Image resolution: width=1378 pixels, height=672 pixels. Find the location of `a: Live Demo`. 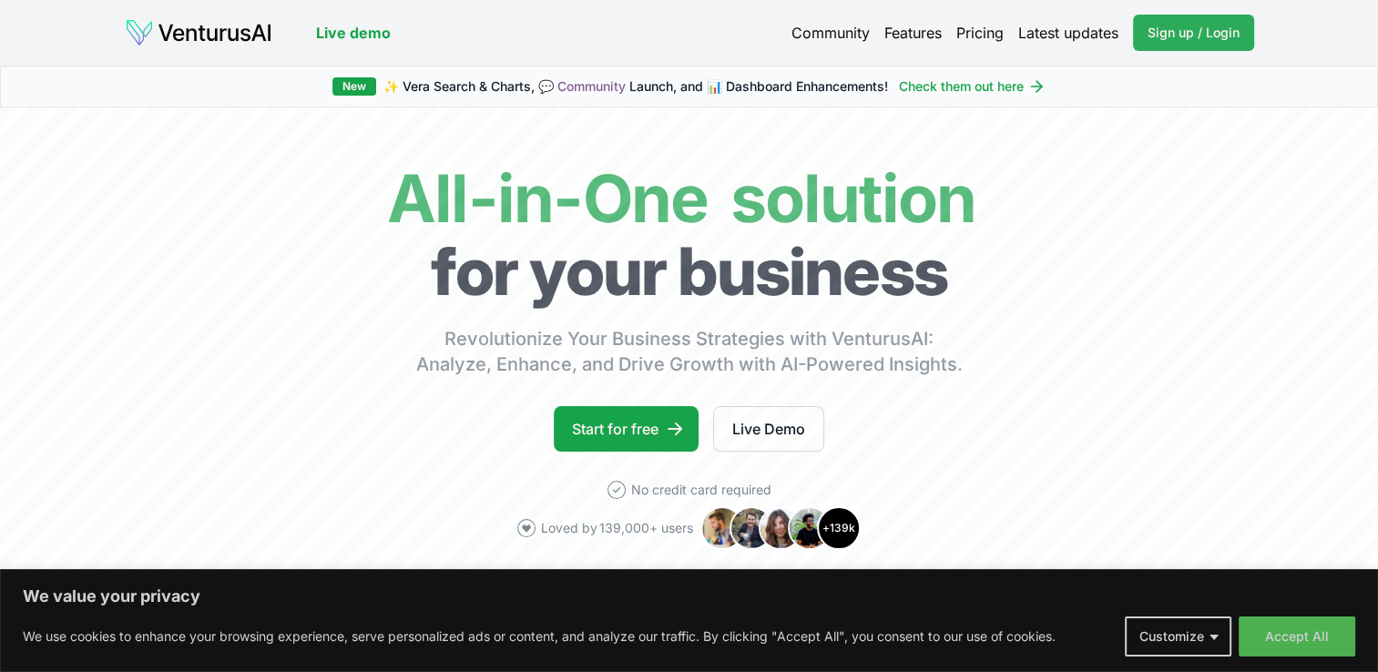

a: Live Demo is located at coordinates (769, 429).